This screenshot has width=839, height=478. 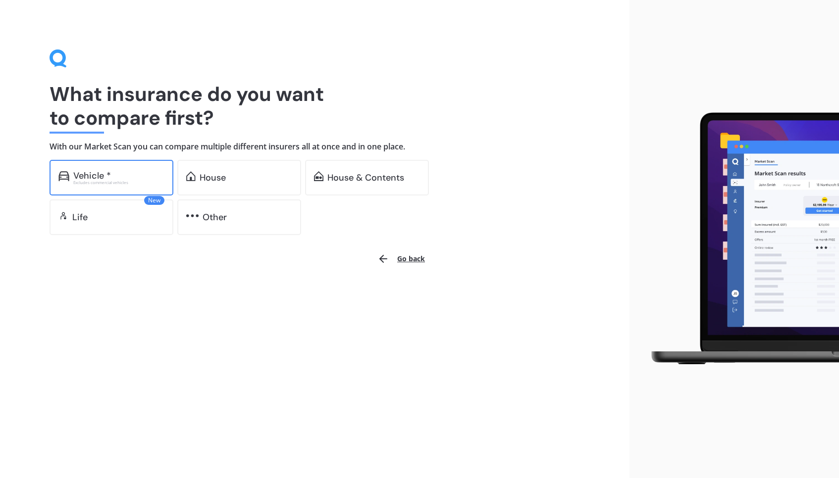 What do you see at coordinates (191, 176) in the screenshot?
I see `img: home.91c183c226a05b4dc763.svg` at bounding box center [191, 176].